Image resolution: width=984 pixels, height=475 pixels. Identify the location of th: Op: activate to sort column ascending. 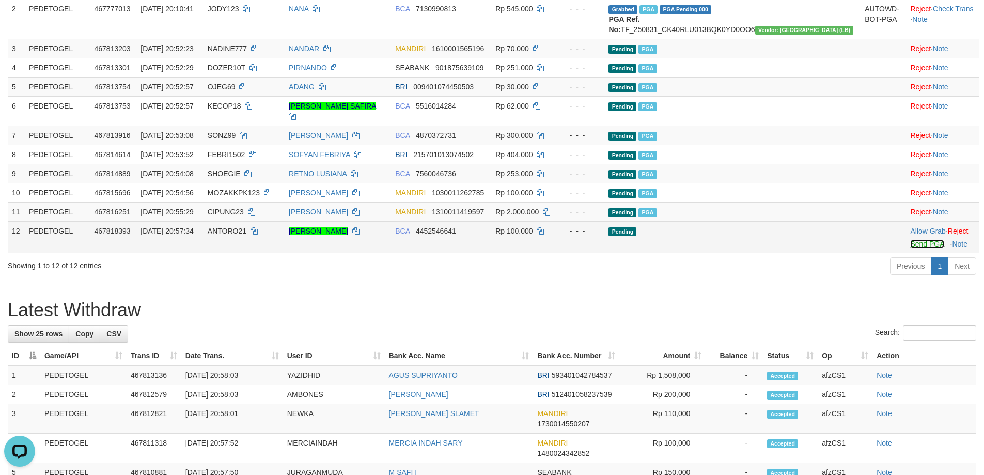
(845, 355).